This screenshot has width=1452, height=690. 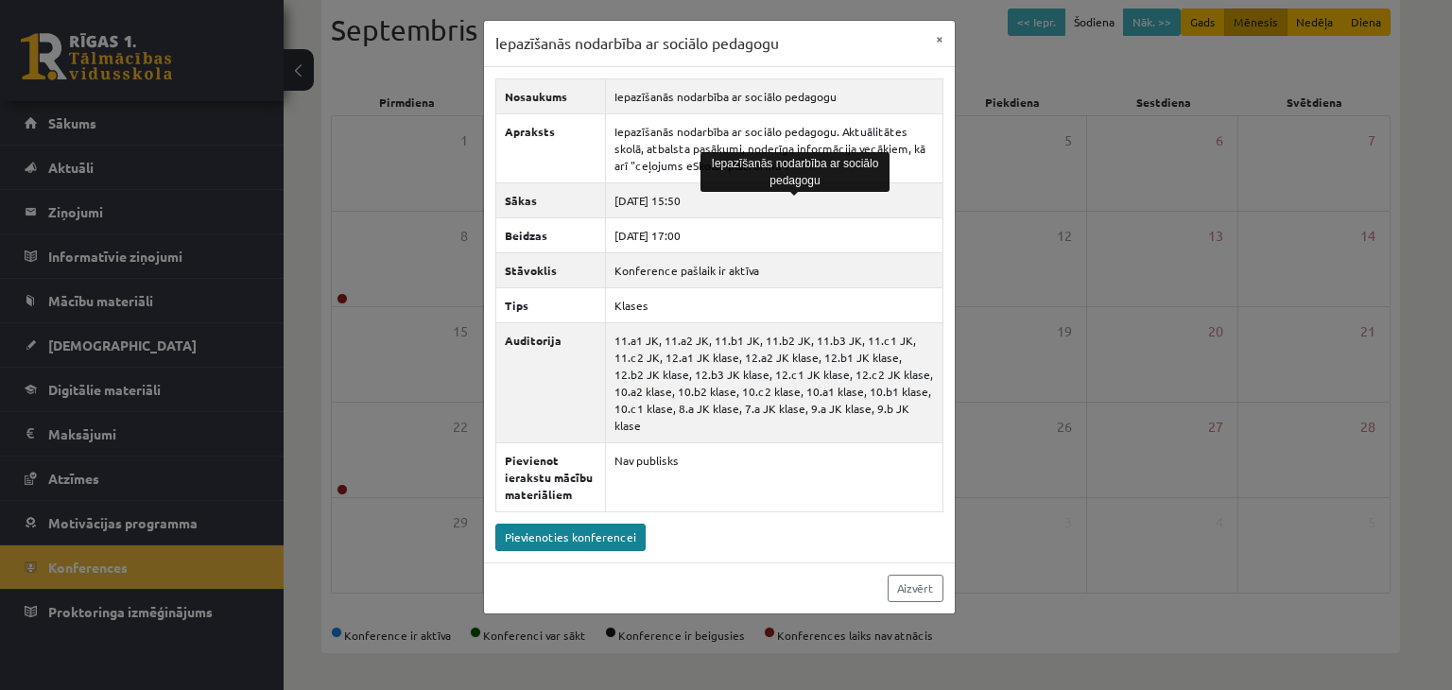 I want to click on td: Iepazīšanās nodarbība ar sociālo pedagogu, so click(x=773, y=95).